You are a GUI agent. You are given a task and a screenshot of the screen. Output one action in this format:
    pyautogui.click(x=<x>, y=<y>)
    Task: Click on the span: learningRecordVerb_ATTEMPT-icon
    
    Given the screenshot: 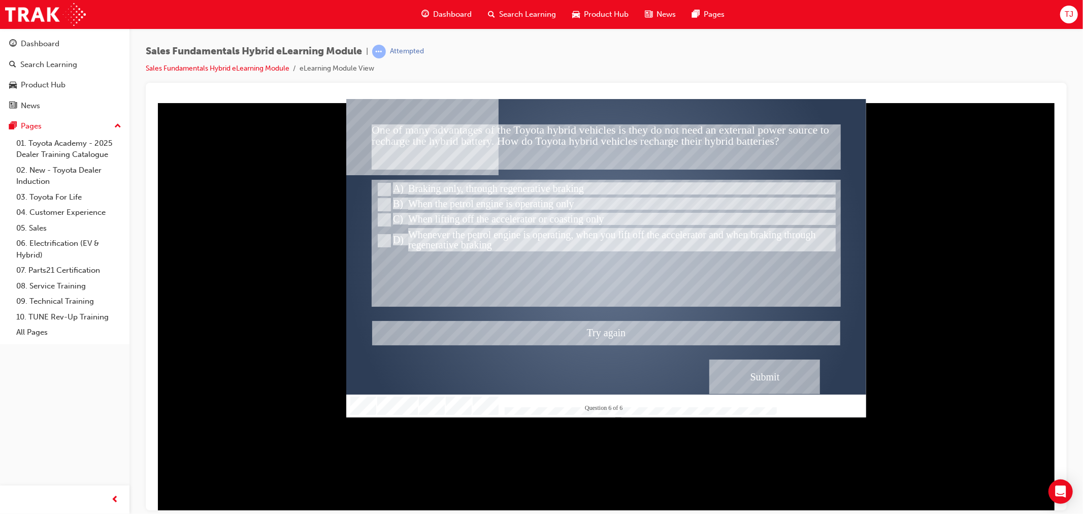 What is the action you would take?
    pyautogui.click(x=379, y=51)
    